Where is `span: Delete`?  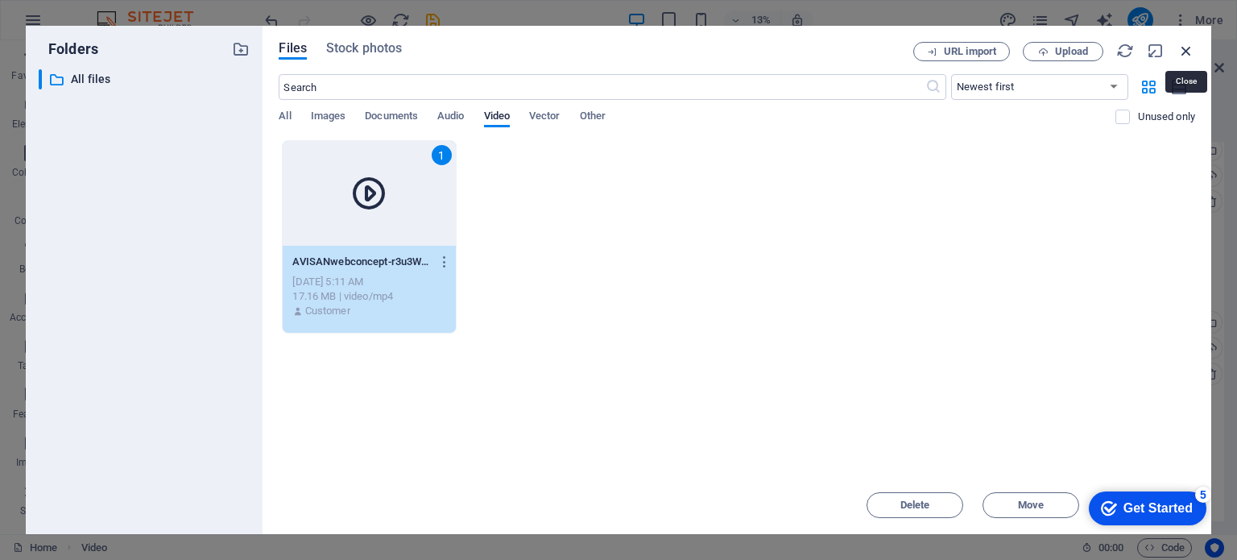 span: Delete is located at coordinates (915, 505).